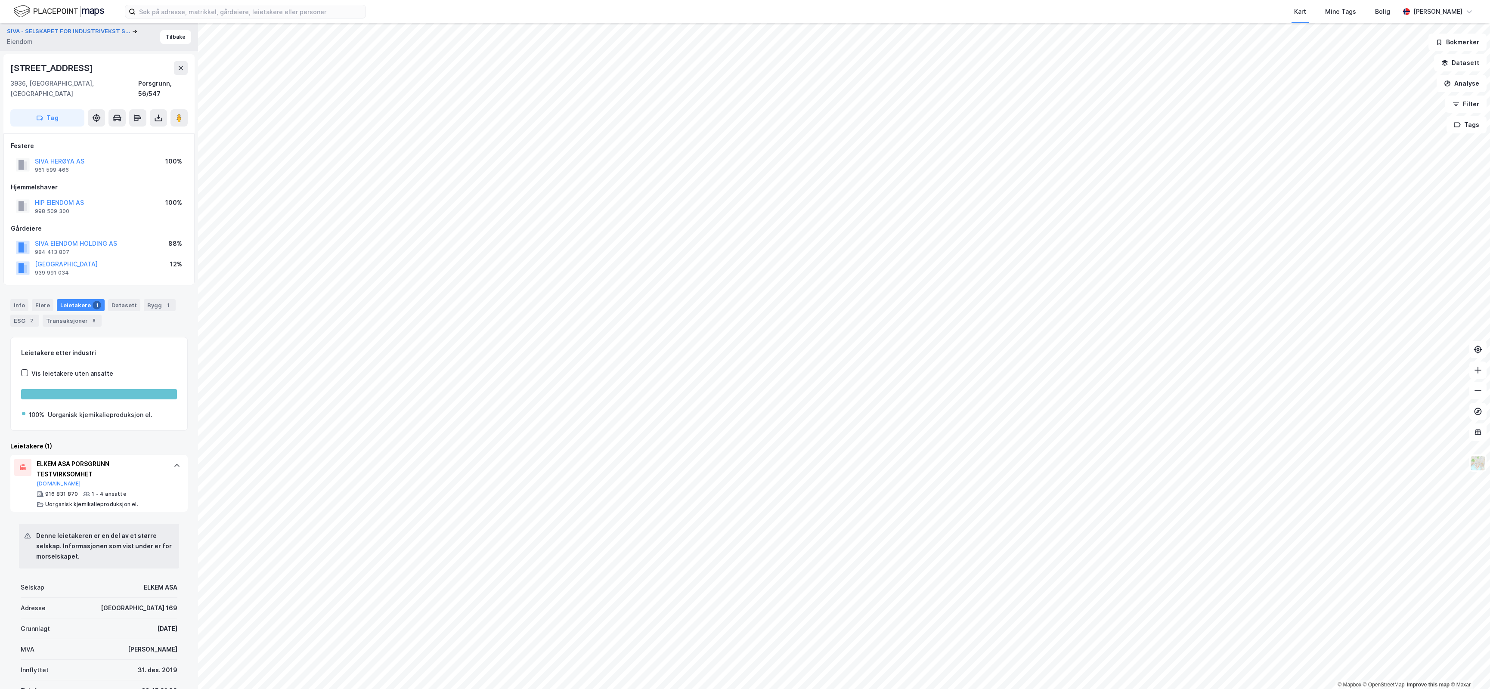  I want to click on div: Innflyttet, so click(34, 670).